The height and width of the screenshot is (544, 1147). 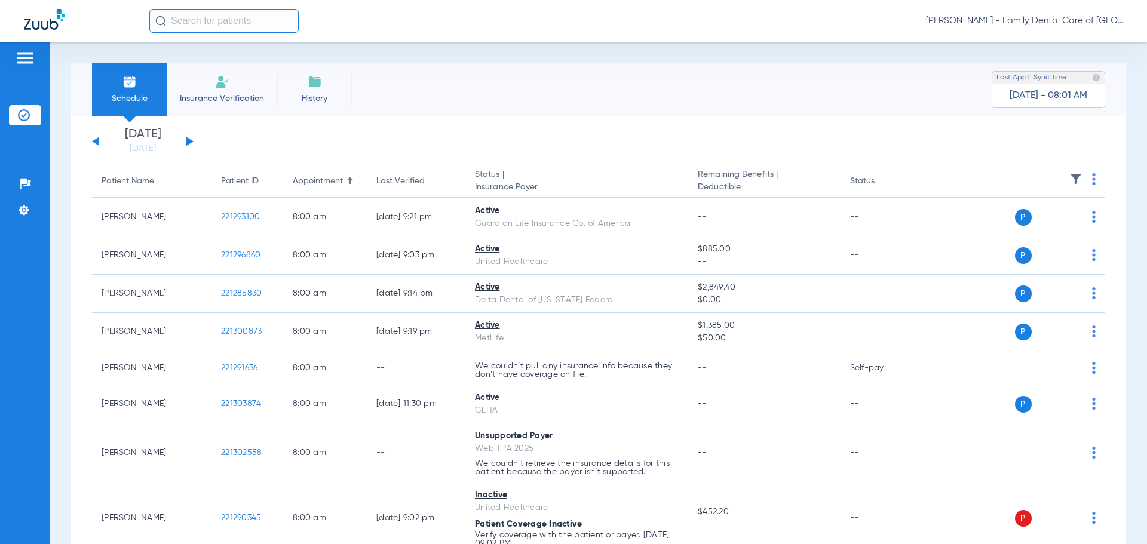 What do you see at coordinates (764, 300) in the screenshot?
I see `span: $0.00` at bounding box center [764, 300].